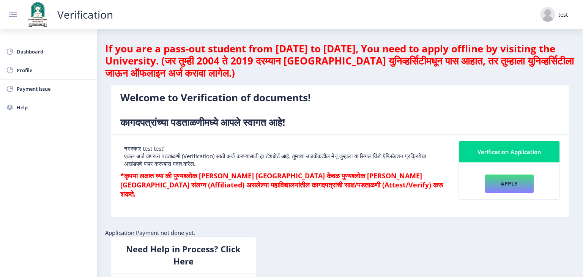  Describe the element at coordinates (150, 233) in the screenshot. I see `span: Application Payment not done yet.` at that location.